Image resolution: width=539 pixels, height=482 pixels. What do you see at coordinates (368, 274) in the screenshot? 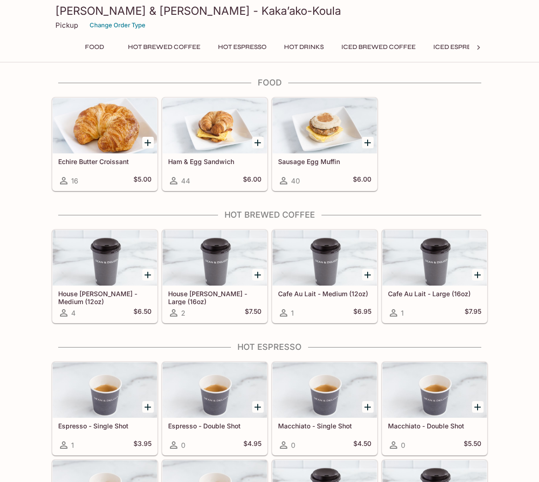
I see `button: Add Cafe Au Lait - Medium (12oz)` at bounding box center [368, 274].